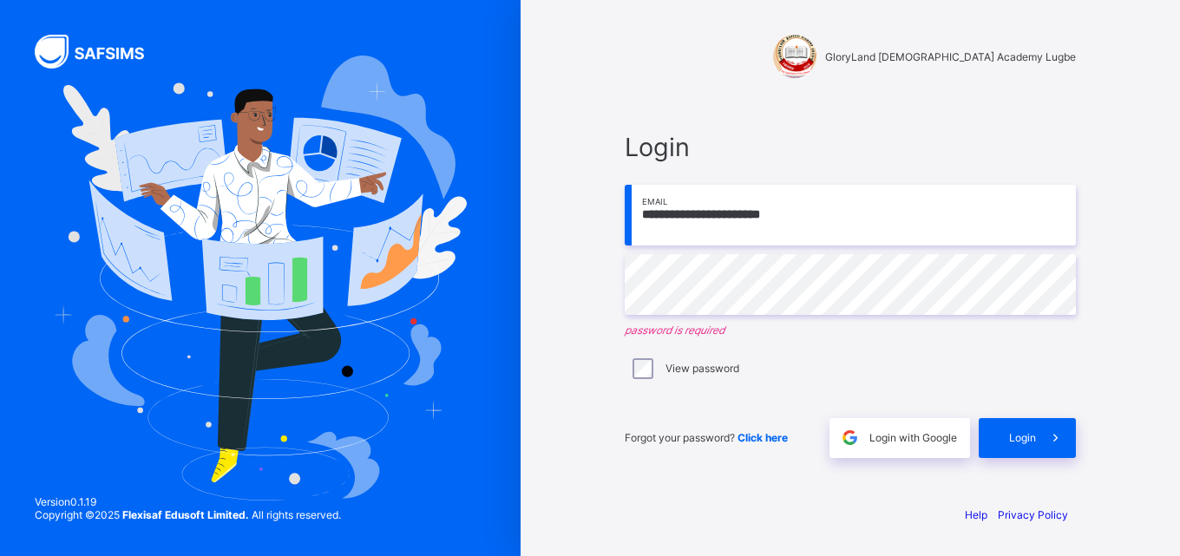 The height and width of the screenshot is (556, 1180). What do you see at coordinates (706, 437) in the screenshot?
I see `span: Forgot your password?` at bounding box center [706, 437].